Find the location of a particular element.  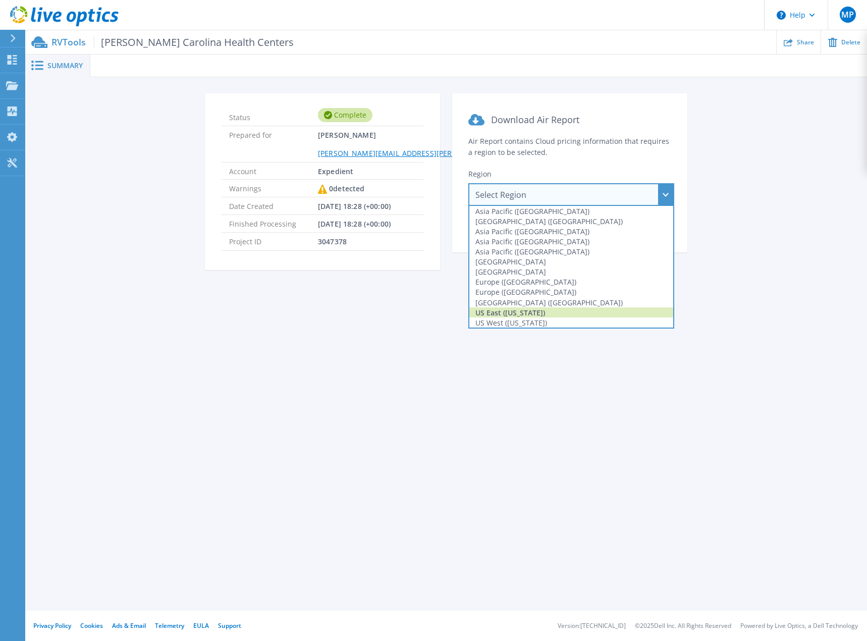

div: Select Region is located at coordinates (571, 194).